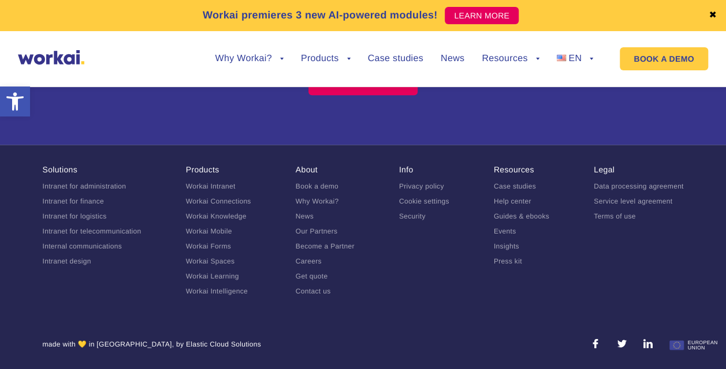 The width and height of the screenshot is (726, 369). I want to click on a: Internal communications, so click(82, 246).